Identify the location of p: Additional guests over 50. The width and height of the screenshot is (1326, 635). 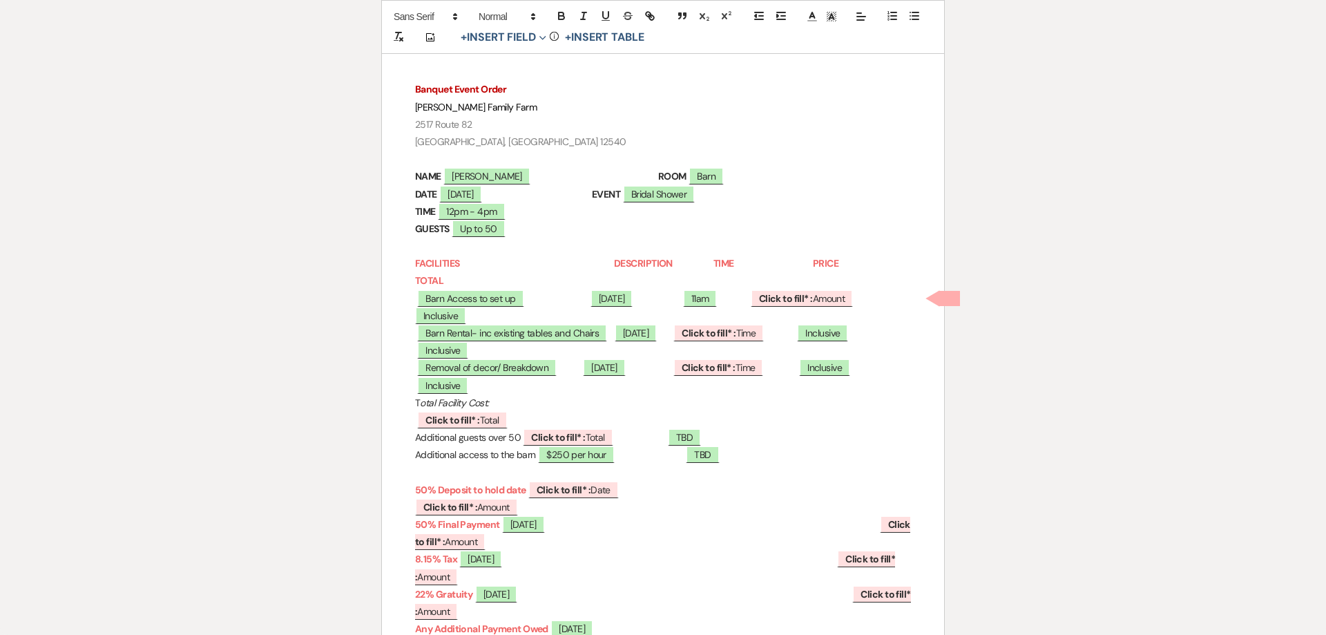
(663, 437).